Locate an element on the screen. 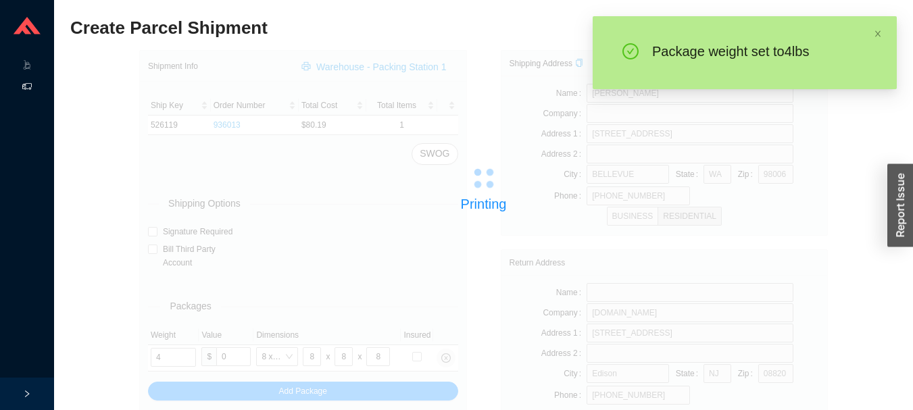 This screenshot has width=913, height=410. span: close is located at coordinates (878, 34).